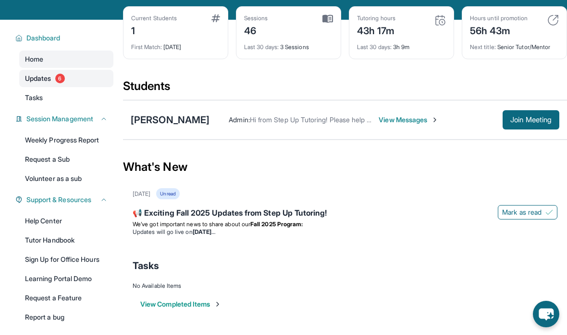 This screenshot has height=335, width=567. What do you see at coordinates (168, 193) in the screenshot?
I see `div: Unread` at bounding box center [168, 193].